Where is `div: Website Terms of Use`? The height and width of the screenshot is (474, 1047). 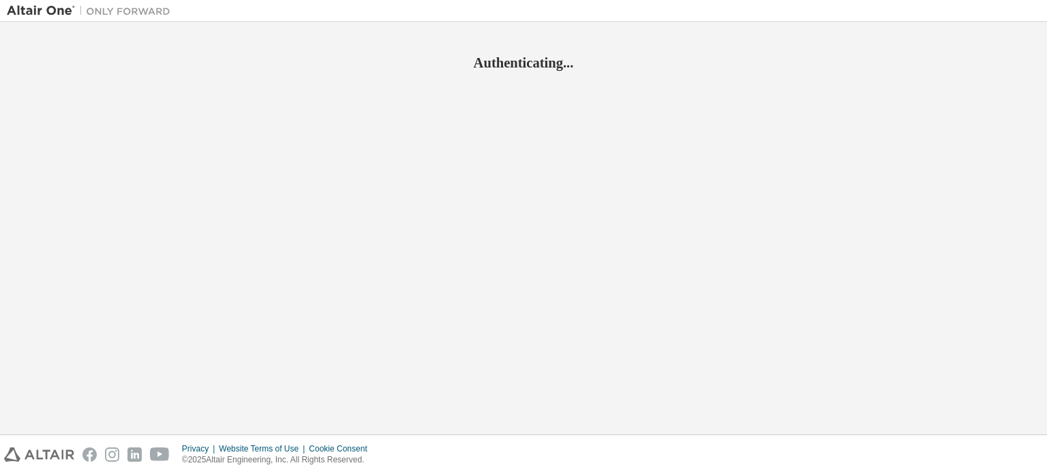
div: Website Terms of Use is located at coordinates (264, 449).